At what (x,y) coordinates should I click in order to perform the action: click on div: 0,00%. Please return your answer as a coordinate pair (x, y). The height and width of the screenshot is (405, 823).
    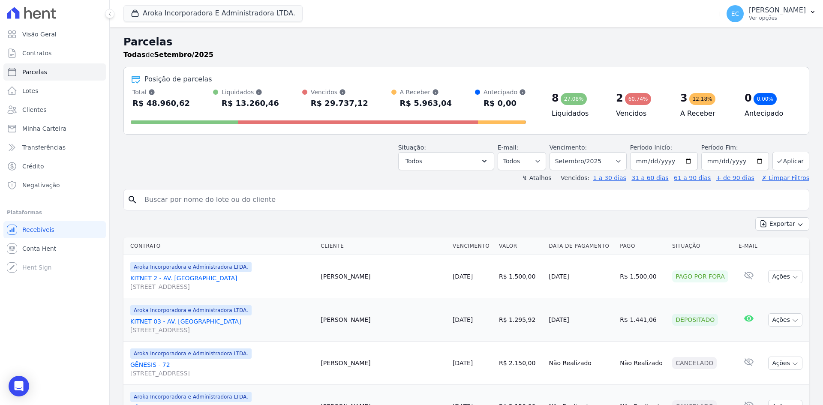
    Looking at the image, I should click on (766, 99).